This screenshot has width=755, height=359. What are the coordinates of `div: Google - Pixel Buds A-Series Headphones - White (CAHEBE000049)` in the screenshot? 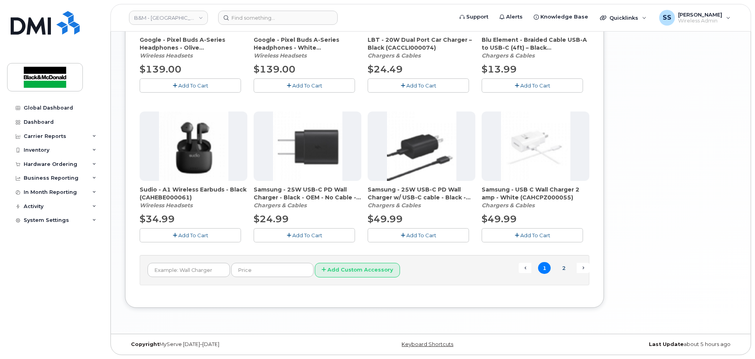 It's located at (307, 48).